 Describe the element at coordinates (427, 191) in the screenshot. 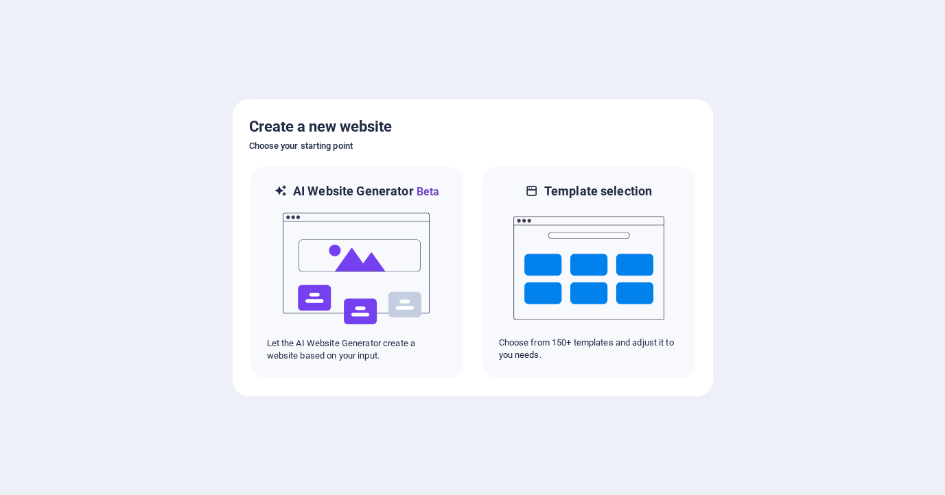

I see `span: Beta` at that location.